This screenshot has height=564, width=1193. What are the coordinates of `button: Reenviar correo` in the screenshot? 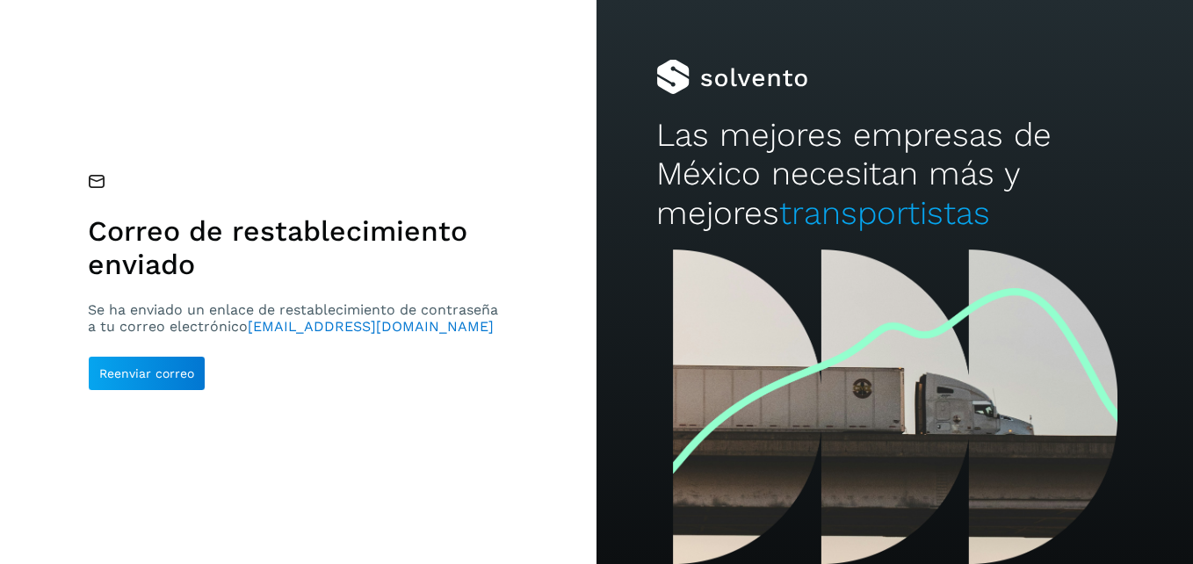 It's located at (147, 373).